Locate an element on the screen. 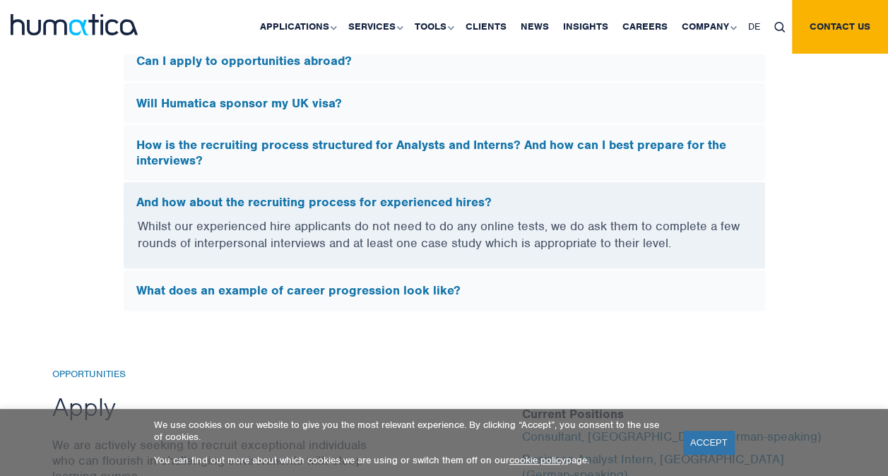  h5: Current Positions is located at coordinates (679, 415).